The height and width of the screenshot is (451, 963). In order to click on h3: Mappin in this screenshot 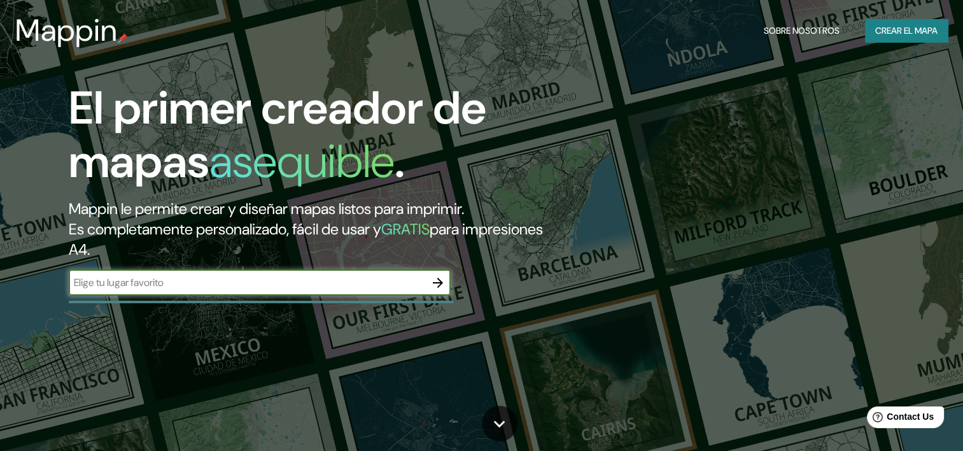, I will do `click(66, 31)`.